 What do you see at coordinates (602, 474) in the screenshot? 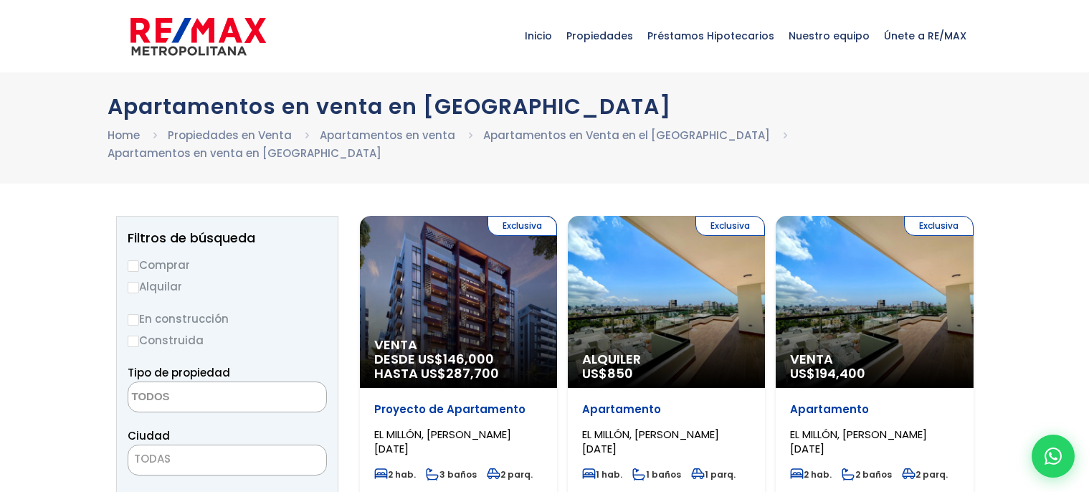
I see `span: 1 hab.` at bounding box center [602, 474].